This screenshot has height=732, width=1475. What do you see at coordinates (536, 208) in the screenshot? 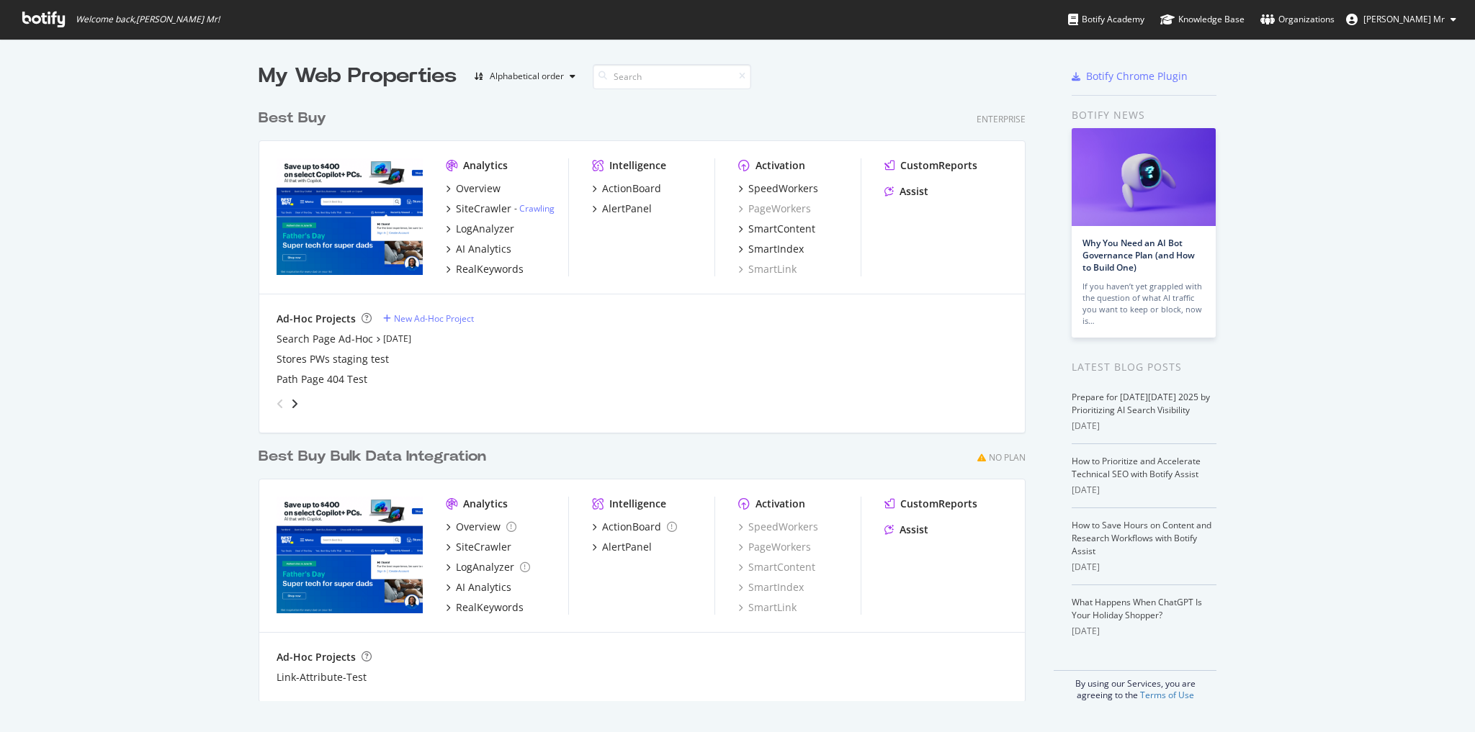
I see `a: Crawling` at bounding box center [536, 208].